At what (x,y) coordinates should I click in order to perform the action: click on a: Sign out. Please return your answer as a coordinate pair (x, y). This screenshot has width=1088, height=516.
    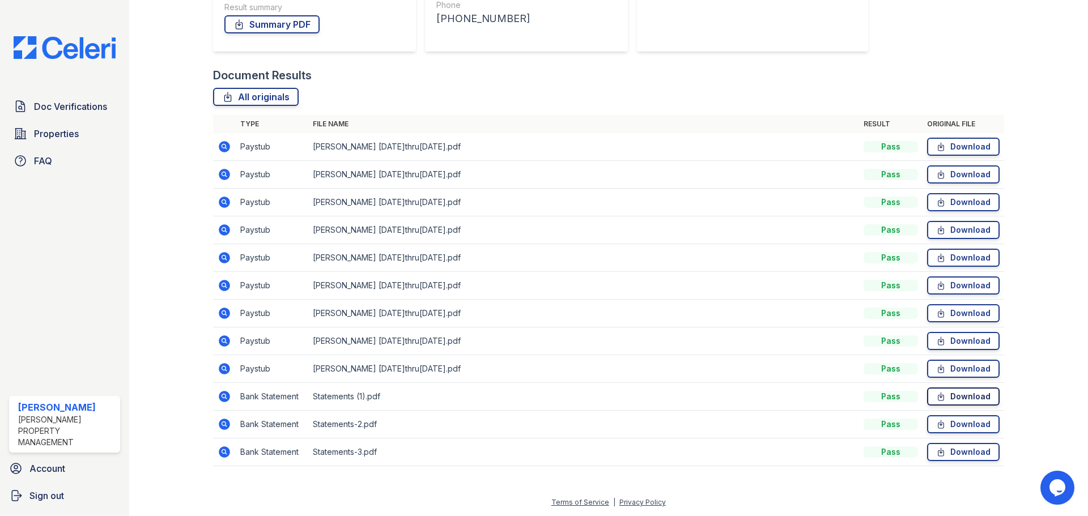
    Looking at the image, I should click on (65, 496).